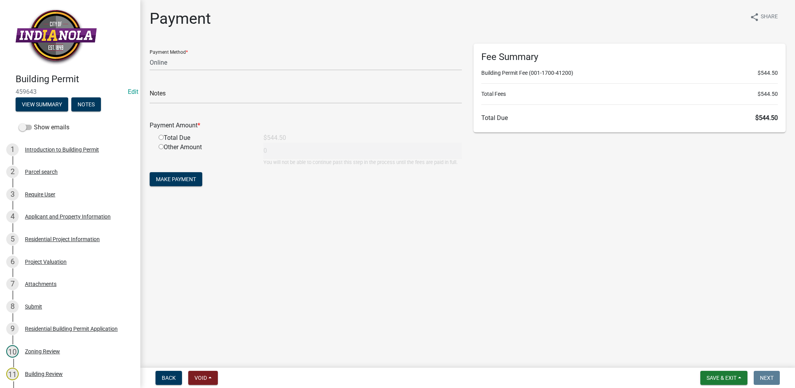 Image resolution: width=795 pixels, height=388 pixels. What do you see at coordinates (133, 92) in the screenshot?
I see `wm-modal-confirm: Edit Application Number` at bounding box center [133, 92].